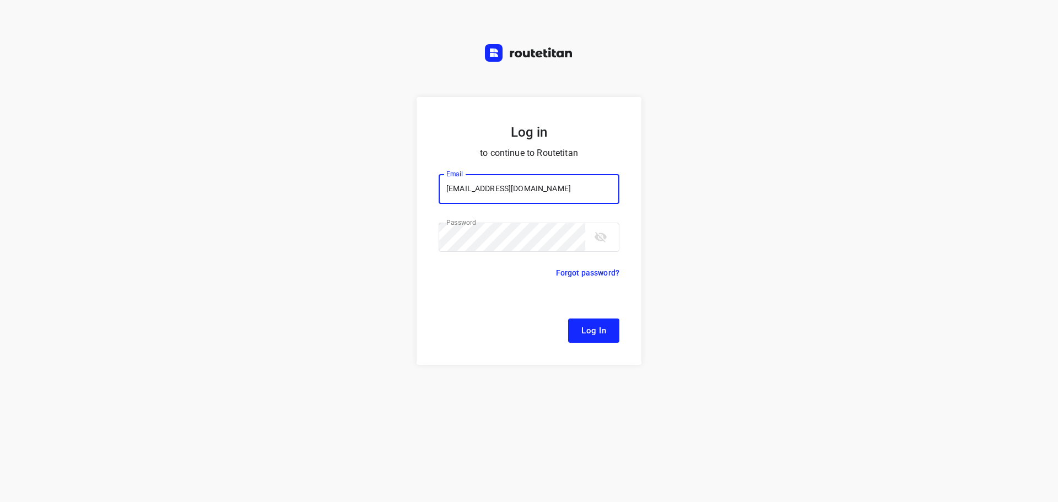  I want to click on img: Routetitan, so click(529, 53).